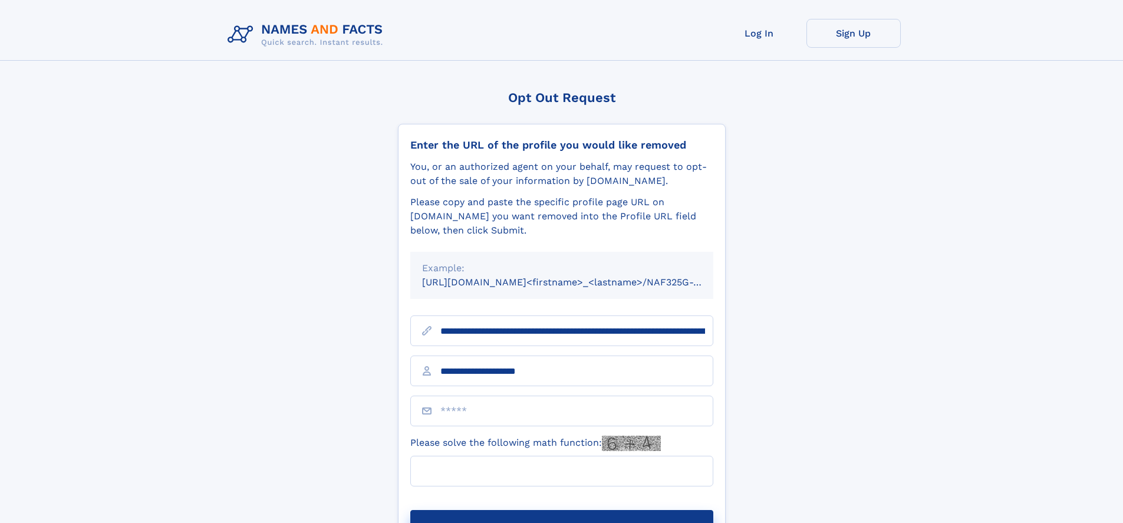  What do you see at coordinates (562, 174) in the screenshot?
I see `div: You, or an authorized agent on your behalf, may request to opt-out of the sale of your informatio...` at bounding box center [562, 174].